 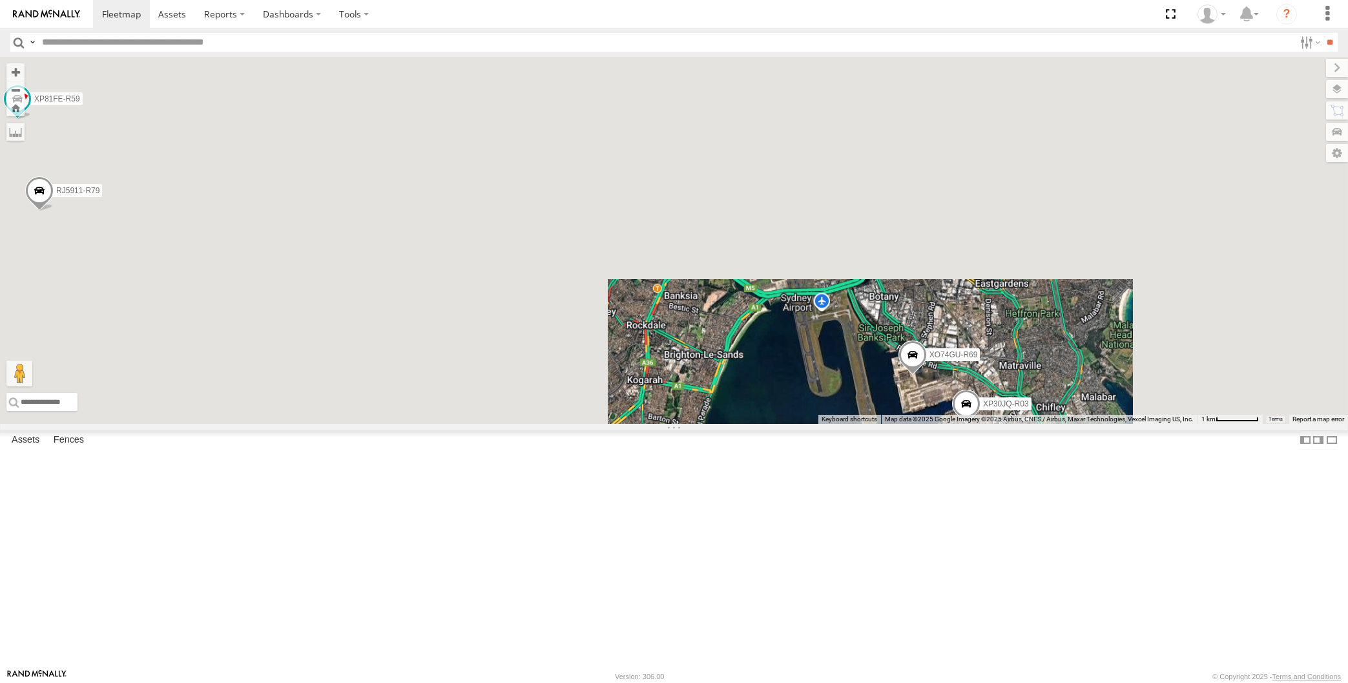 I want to click on label: Fences, so click(x=68, y=440).